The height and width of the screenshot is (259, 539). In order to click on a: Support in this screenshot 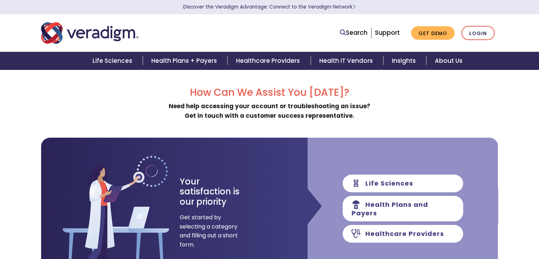, I will do `click(387, 33)`.